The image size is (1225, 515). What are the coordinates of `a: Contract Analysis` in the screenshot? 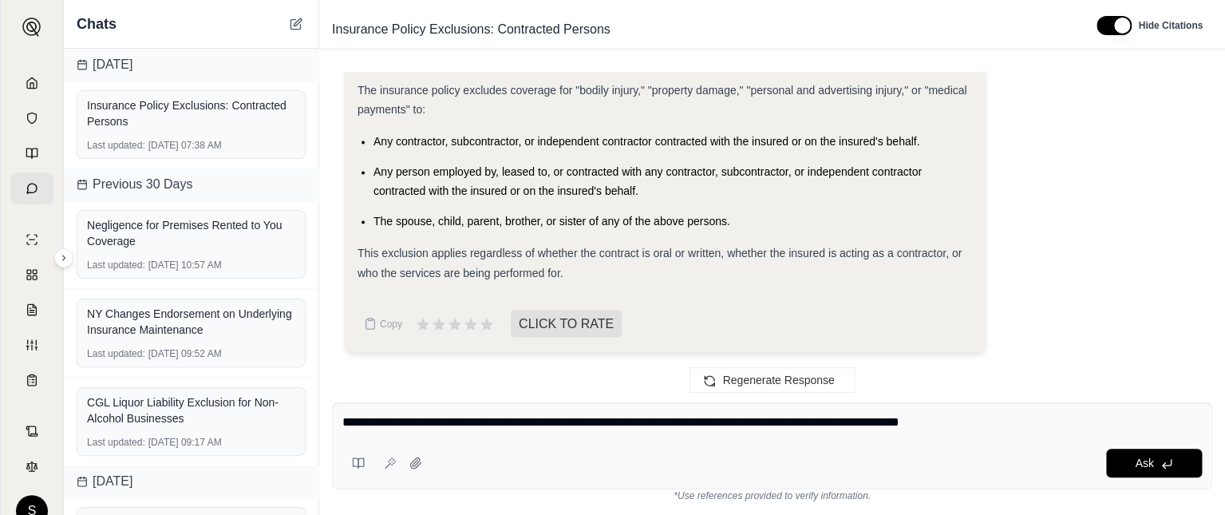 It's located at (32, 431).